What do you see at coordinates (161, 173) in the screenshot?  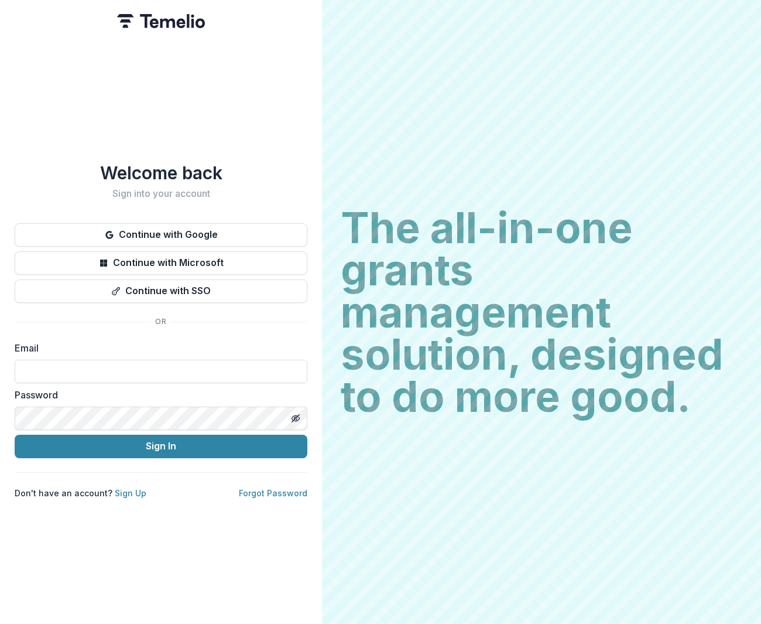 I see `h1: Welcome back` at bounding box center [161, 173].